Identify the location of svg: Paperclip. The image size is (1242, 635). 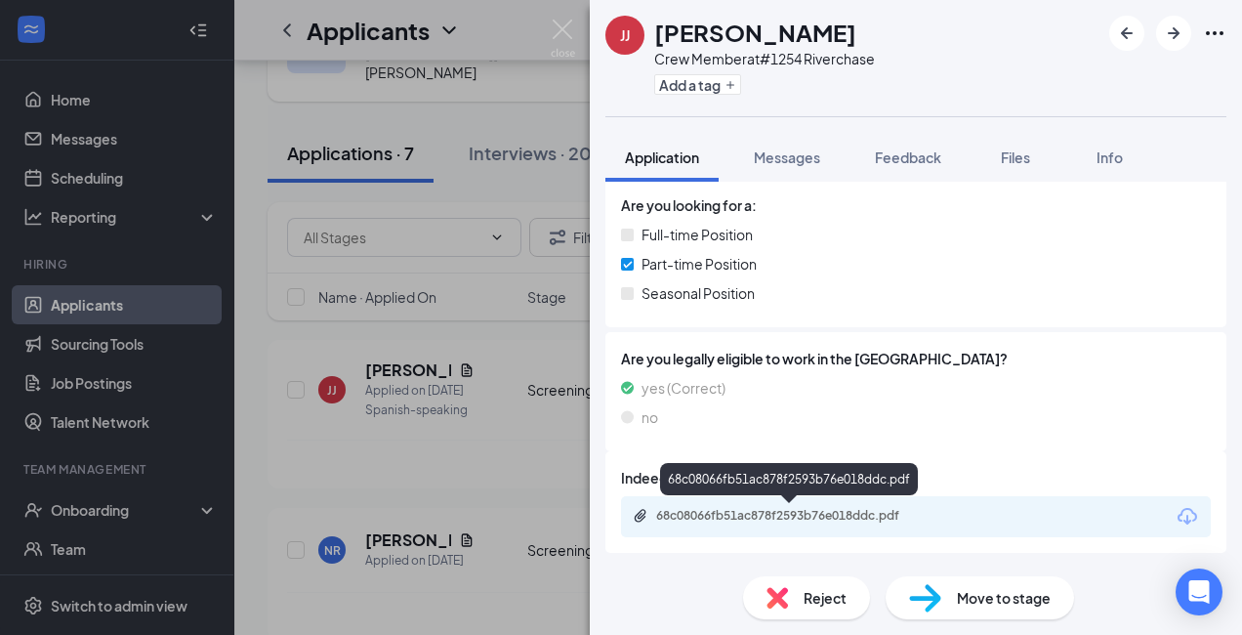
(641, 516).